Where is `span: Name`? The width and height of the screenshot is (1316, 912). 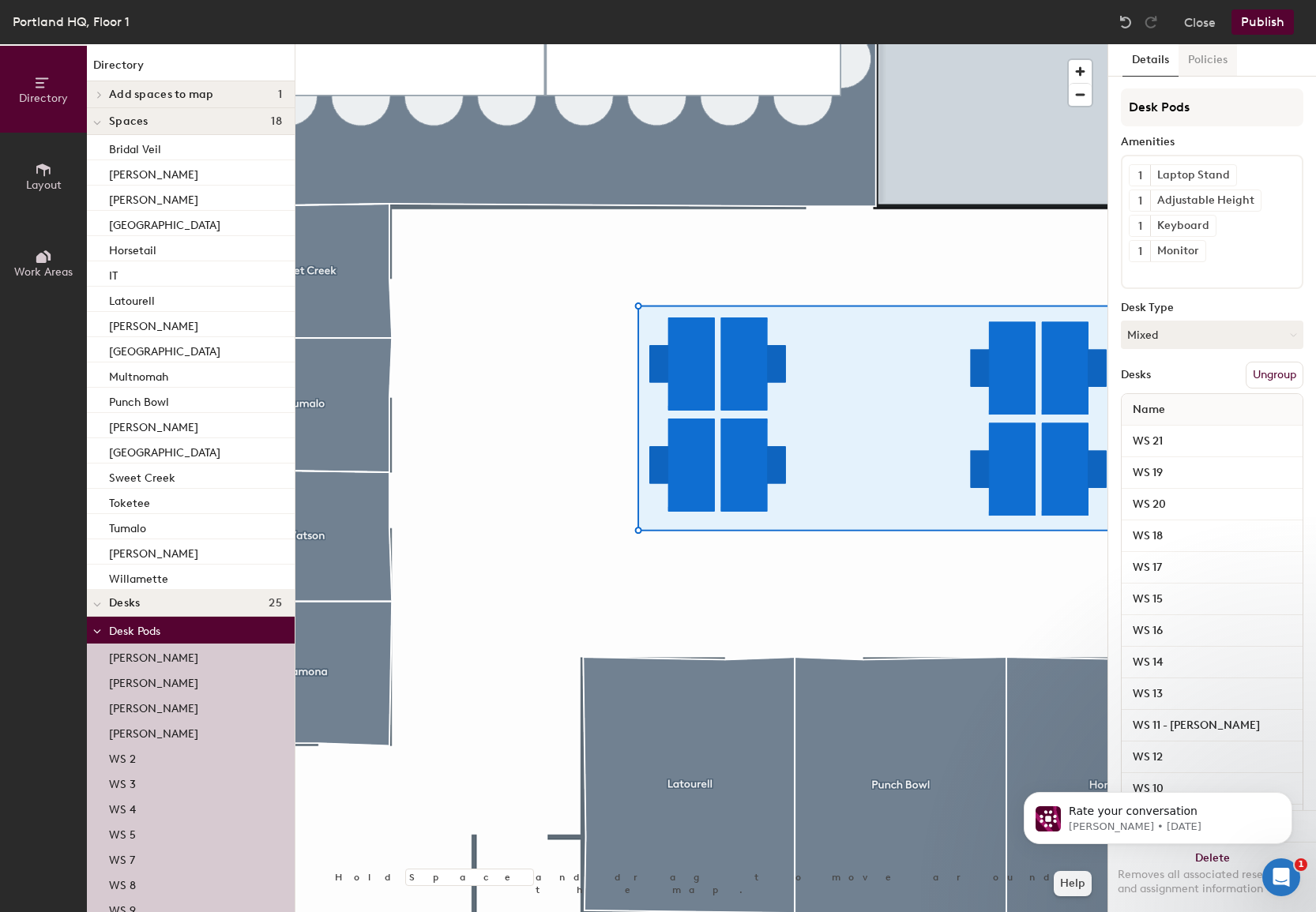 span: Name is located at coordinates (1148, 410).